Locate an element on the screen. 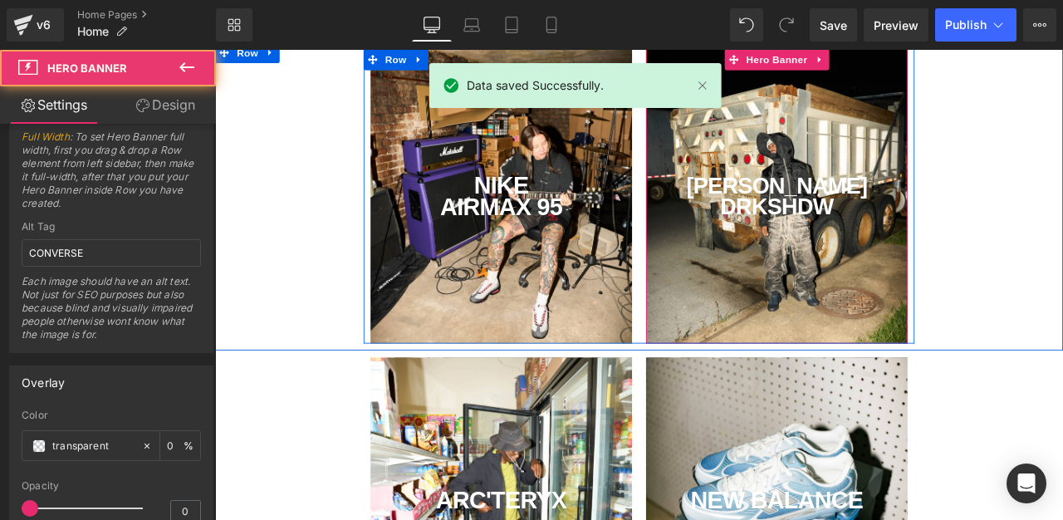 The width and height of the screenshot is (1063, 520). a: Mobile is located at coordinates (552, 25).